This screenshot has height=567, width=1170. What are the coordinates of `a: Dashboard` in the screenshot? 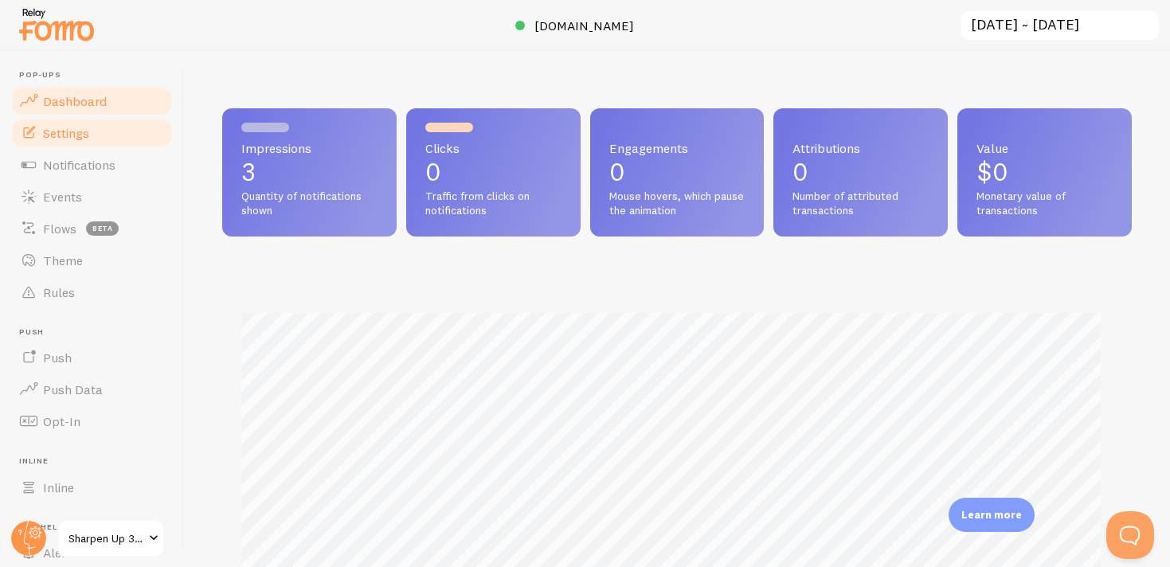 It's located at (92, 101).